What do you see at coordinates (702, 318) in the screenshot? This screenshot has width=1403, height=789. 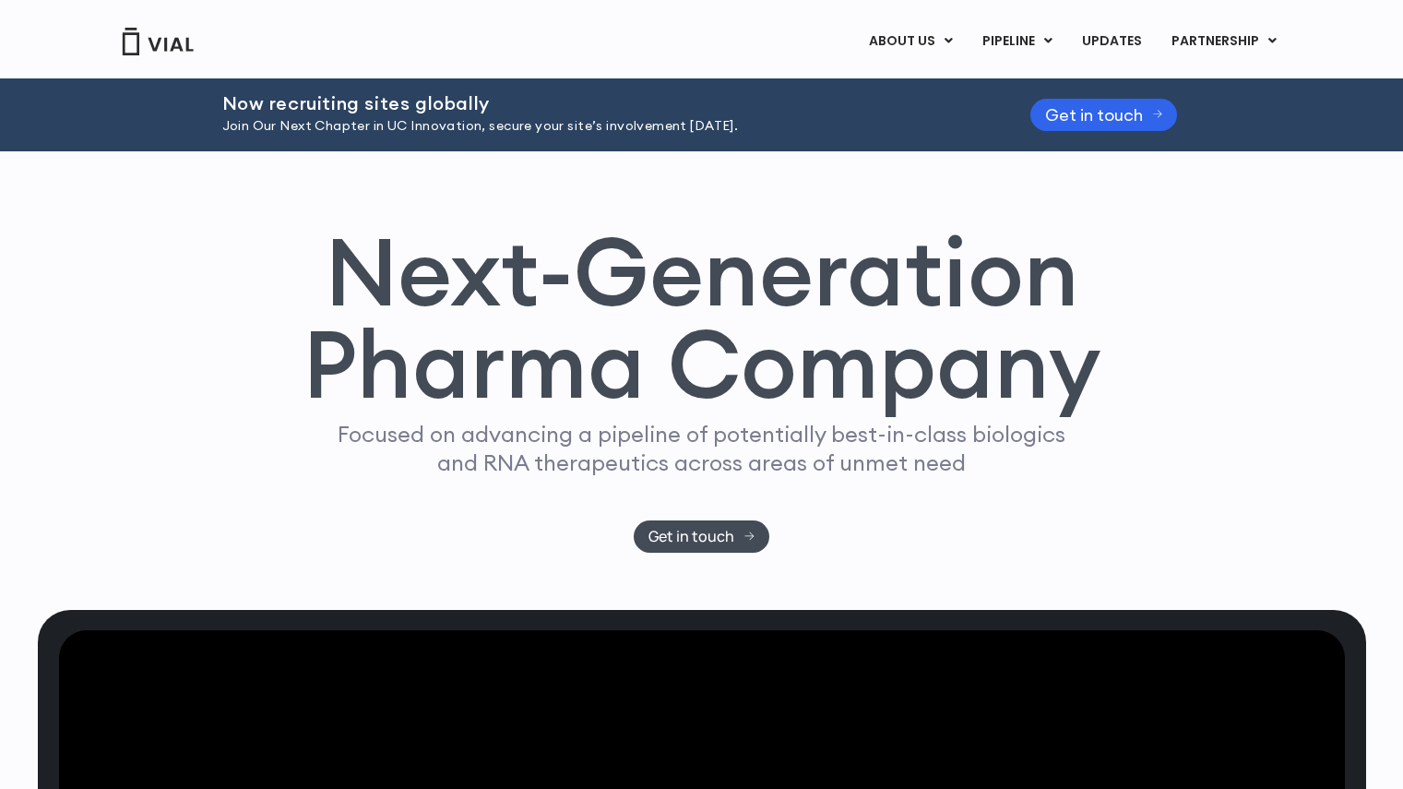 I see `h1: Next-Generation Pharma Company` at bounding box center [702, 318].